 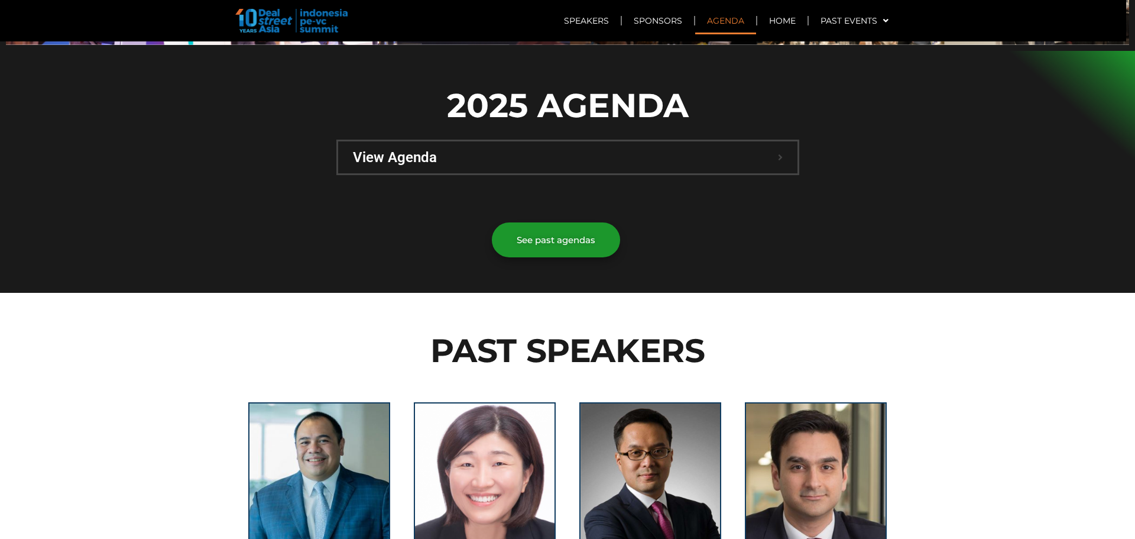 What do you see at coordinates (565, 157) in the screenshot?
I see `span: View Agenda` at bounding box center [565, 157].